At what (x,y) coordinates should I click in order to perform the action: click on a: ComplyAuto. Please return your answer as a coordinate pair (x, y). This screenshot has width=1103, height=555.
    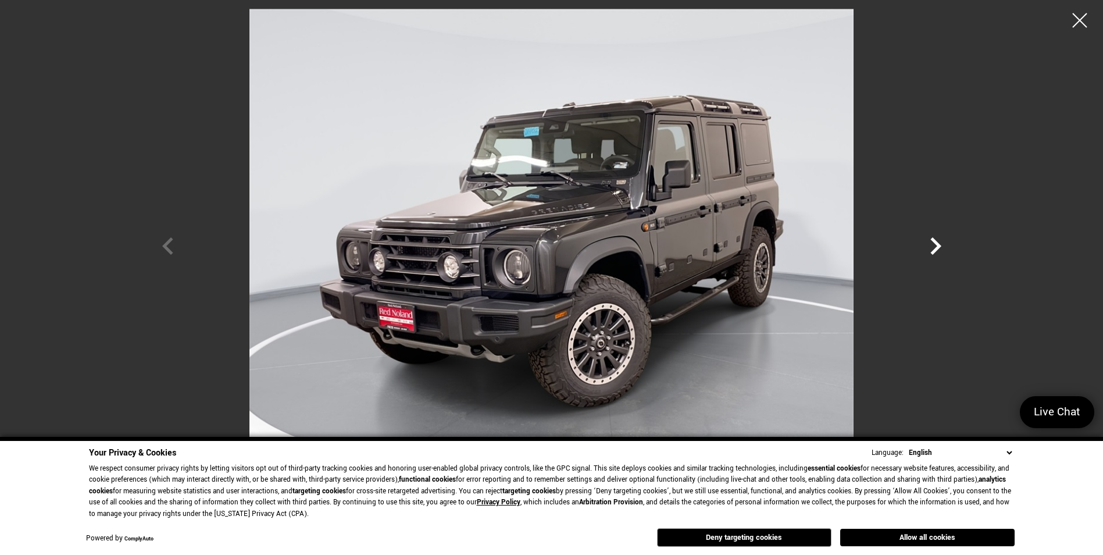
    Looking at the image, I should click on (139, 539).